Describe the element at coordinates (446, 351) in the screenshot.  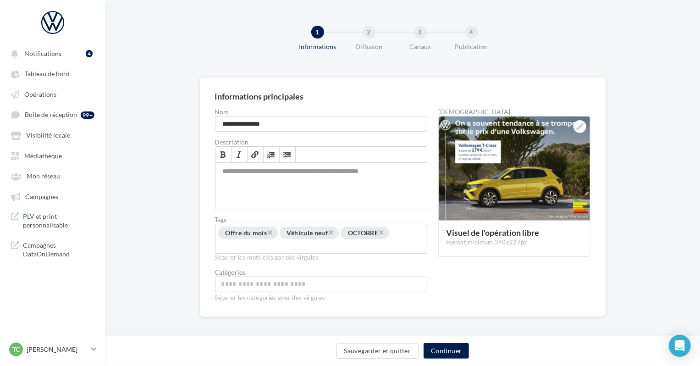
I see `button: Continuer` at that location.